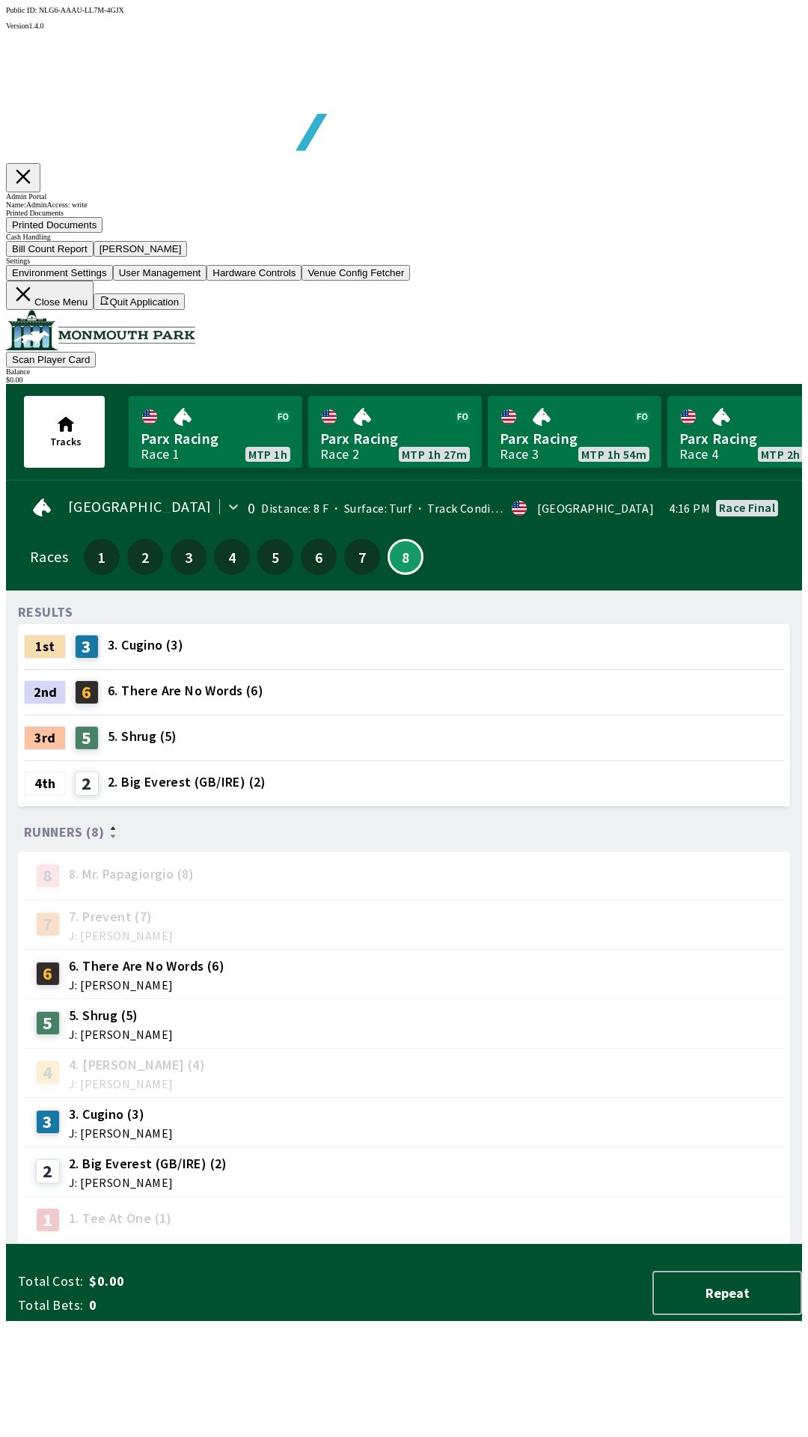 This screenshot has width=808, height=1437. What do you see at coordinates (50, 1281) in the screenshot?
I see `span: Total Cost:` at bounding box center [50, 1281].